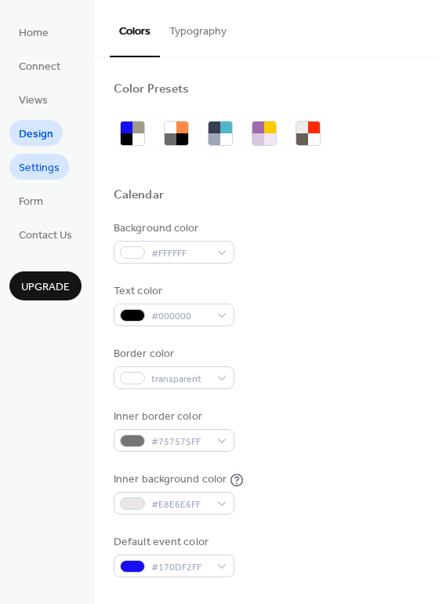 The image size is (439, 604). Describe the element at coordinates (180, 379) in the screenshot. I see `span: transparent` at that location.